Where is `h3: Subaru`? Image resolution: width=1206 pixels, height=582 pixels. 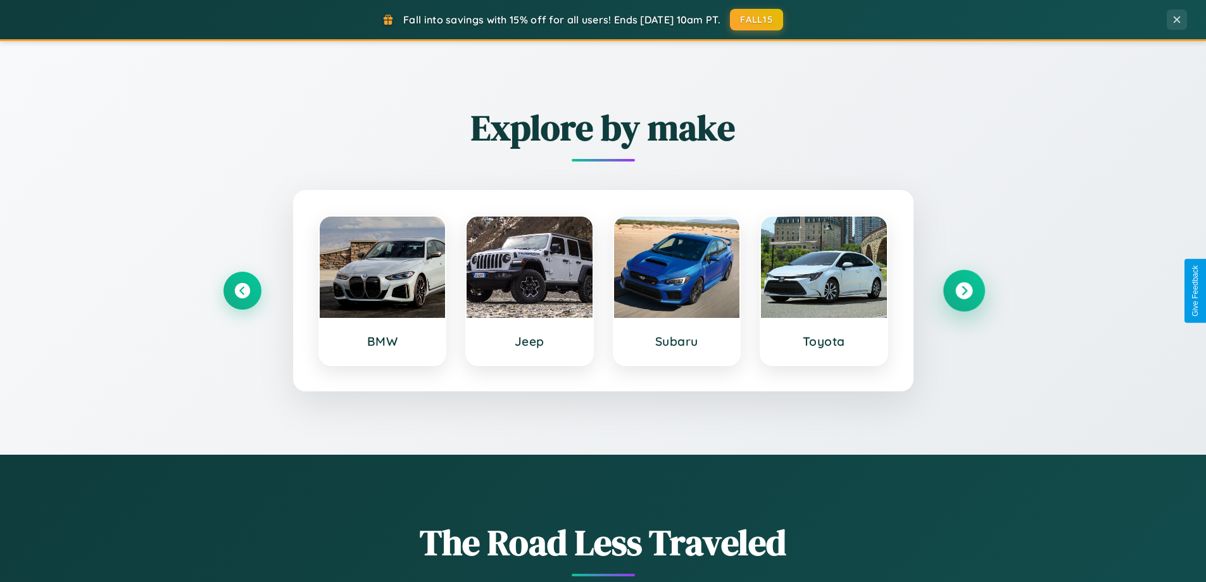
h3: Subaru is located at coordinates (677, 341).